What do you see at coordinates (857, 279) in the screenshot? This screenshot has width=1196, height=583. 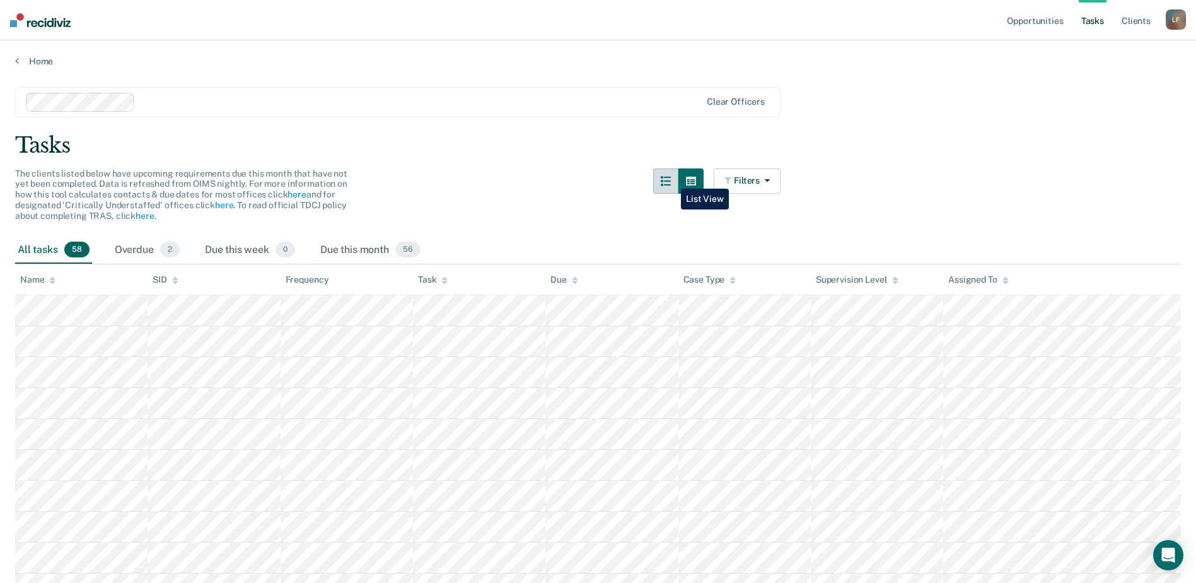 I see `div: Supervision Level` at bounding box center [857, 279].